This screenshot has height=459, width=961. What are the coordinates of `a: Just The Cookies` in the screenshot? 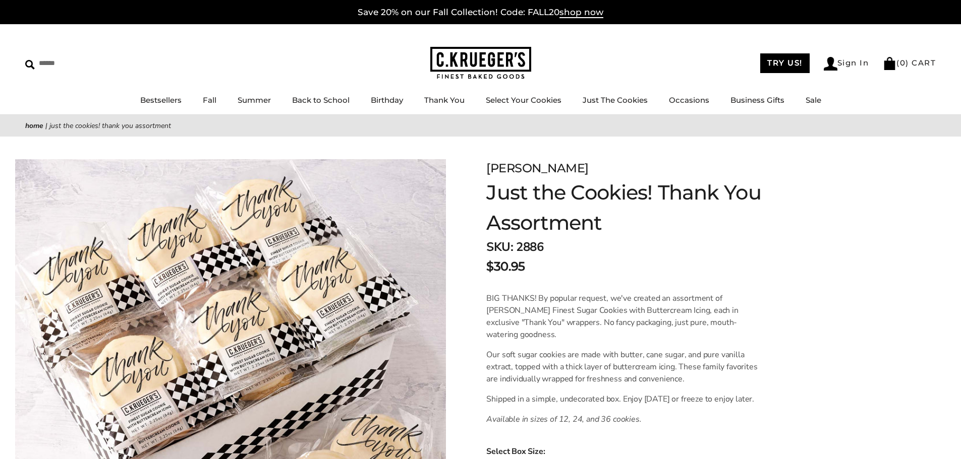 It's located at (615, 100).